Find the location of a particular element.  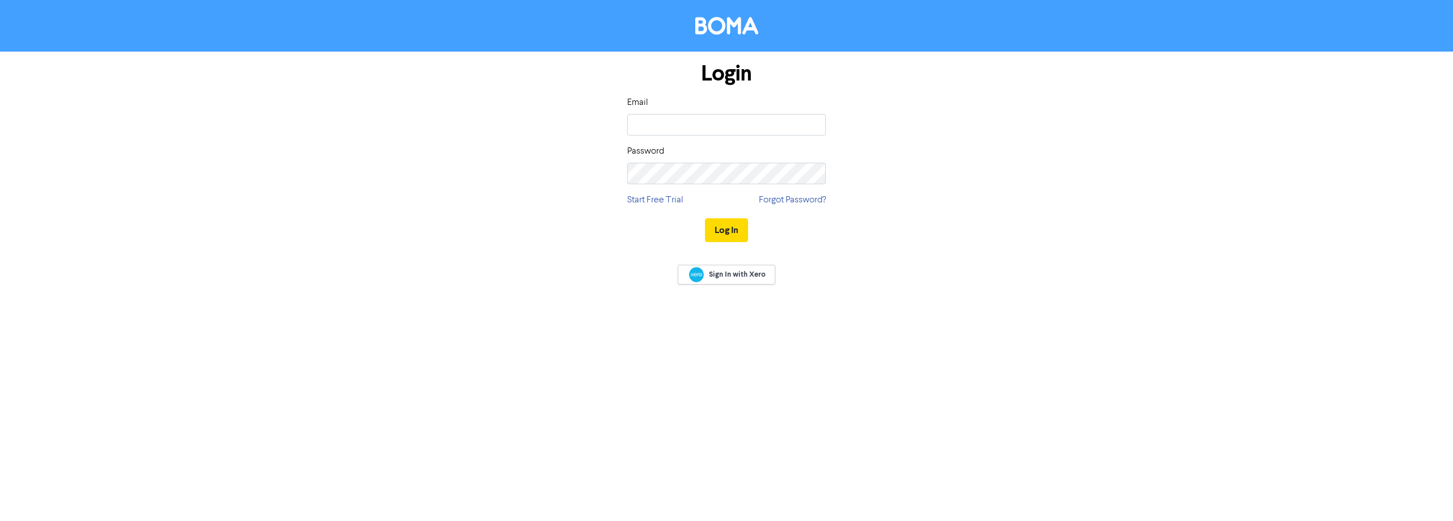

img: Xero logo is located at coordinates (696, 275).